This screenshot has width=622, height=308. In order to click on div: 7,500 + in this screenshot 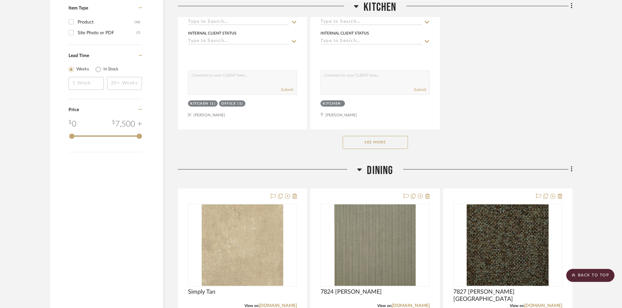, I will do `click(127, 124)`.